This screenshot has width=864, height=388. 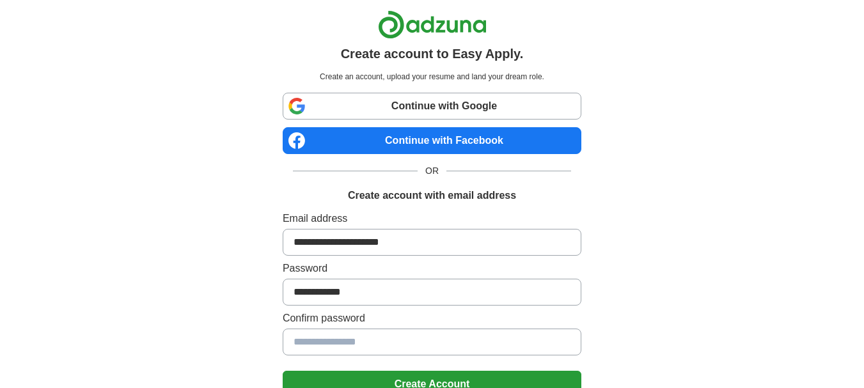 What do you see at coordinates (432, 196) in the screenshot?
I see `h1: Create account with email address` at bounding box center [432, 196].